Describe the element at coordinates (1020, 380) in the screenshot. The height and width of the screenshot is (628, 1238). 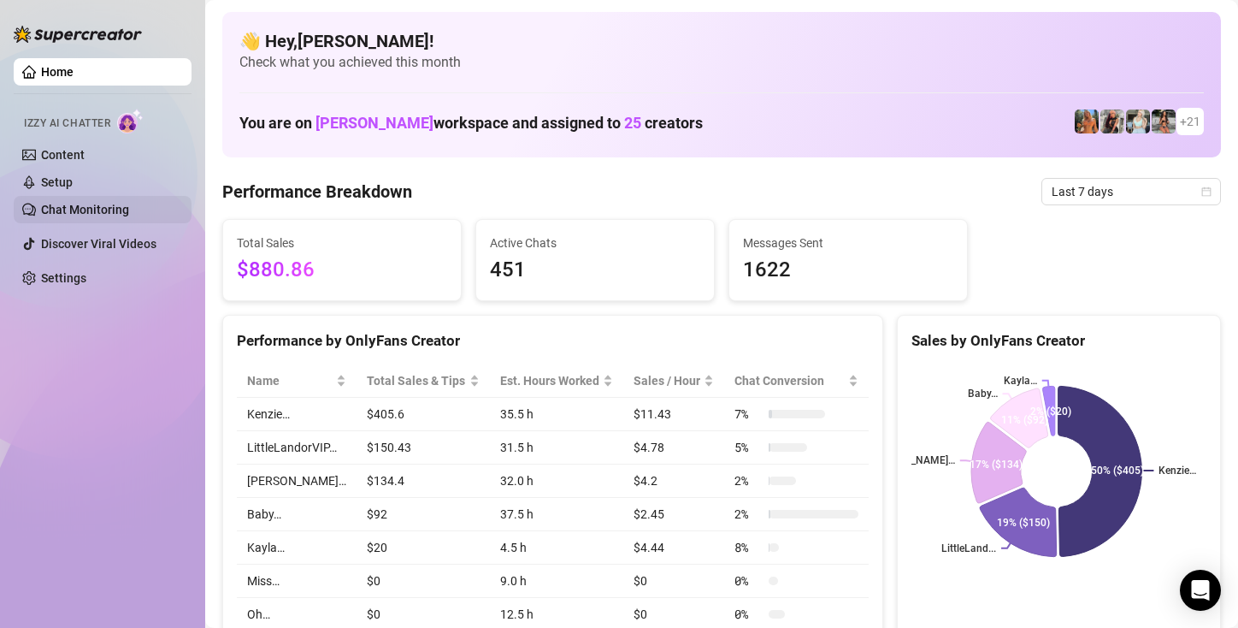
I see `text: Kayla…` at that location.